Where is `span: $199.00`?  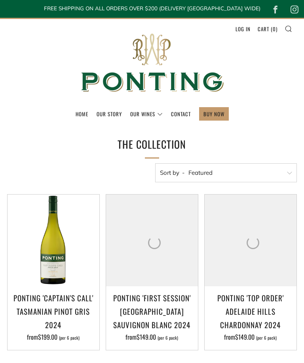
span: $199.00 is located at coordinates (47, 337).